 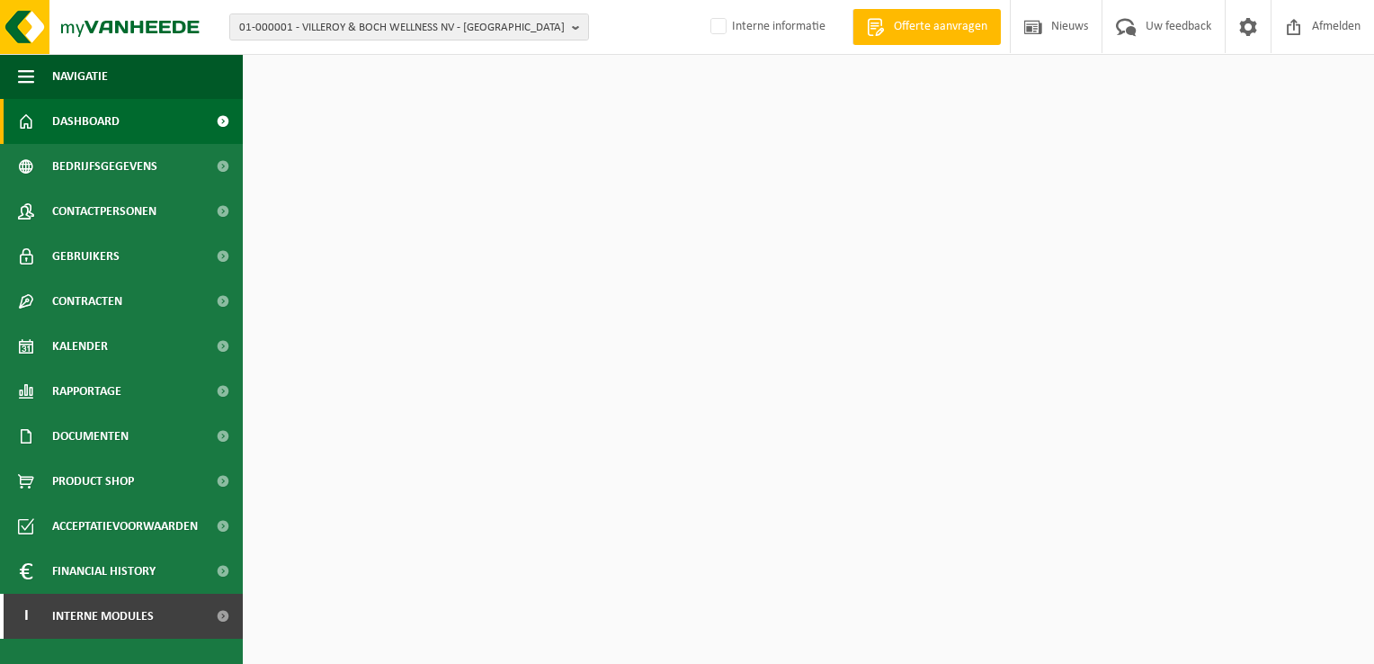 What do you see at coordinates (926, 27) in the screenshot?
I see `a: Offerte aanvragen` at bounding box center [926, 27].